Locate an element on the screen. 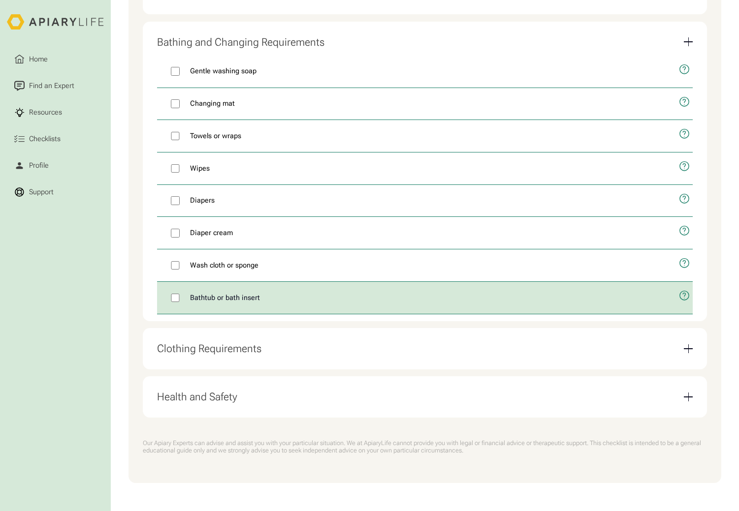  span: Towels or wraps is located at coordinates (216, 136).